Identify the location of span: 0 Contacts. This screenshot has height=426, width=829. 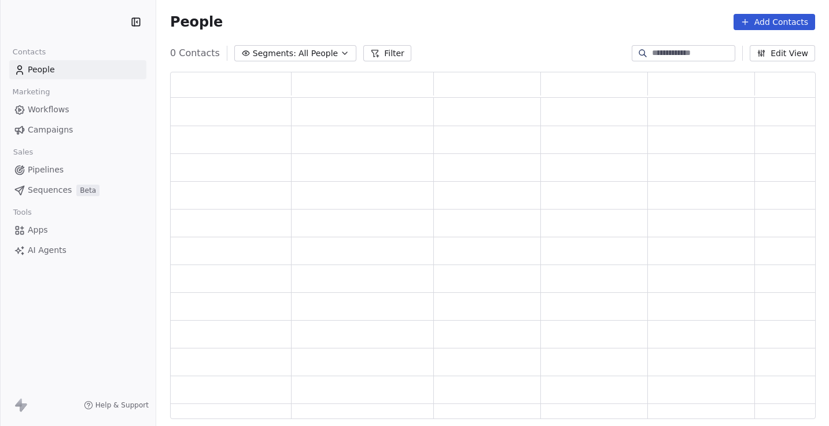
(195, 53).